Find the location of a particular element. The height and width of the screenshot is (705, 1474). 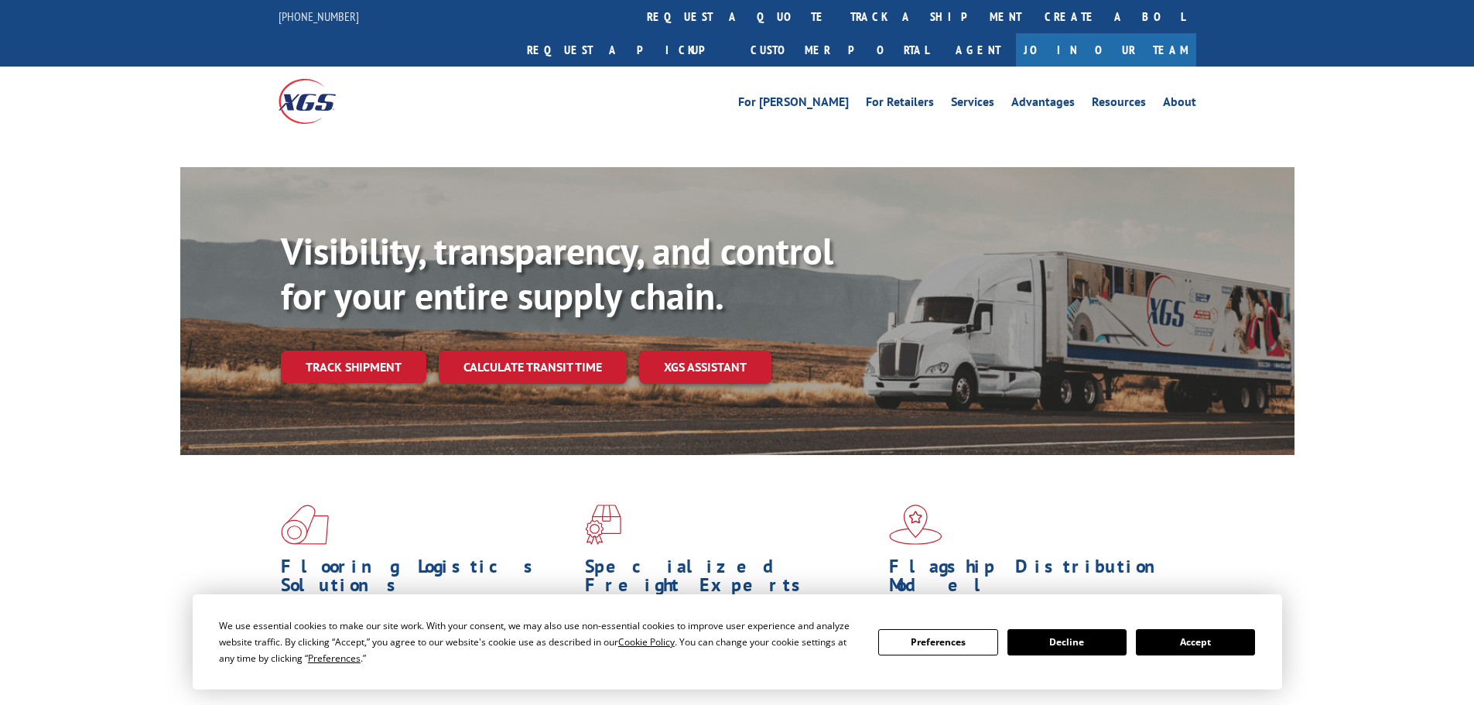

button: Decline is located at coordinates (1067, 642).